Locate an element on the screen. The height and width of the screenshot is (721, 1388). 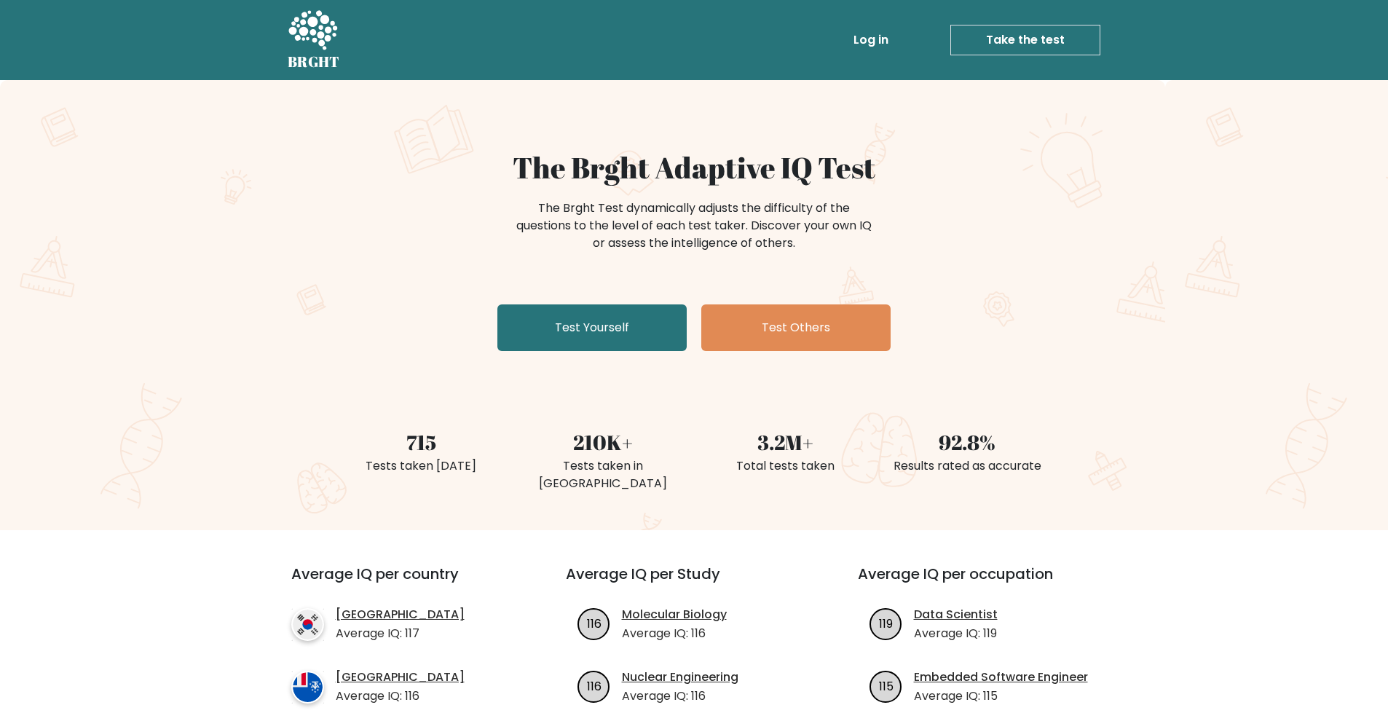
a: Embedded Software Engineer is located at coordinates (1001, 677).